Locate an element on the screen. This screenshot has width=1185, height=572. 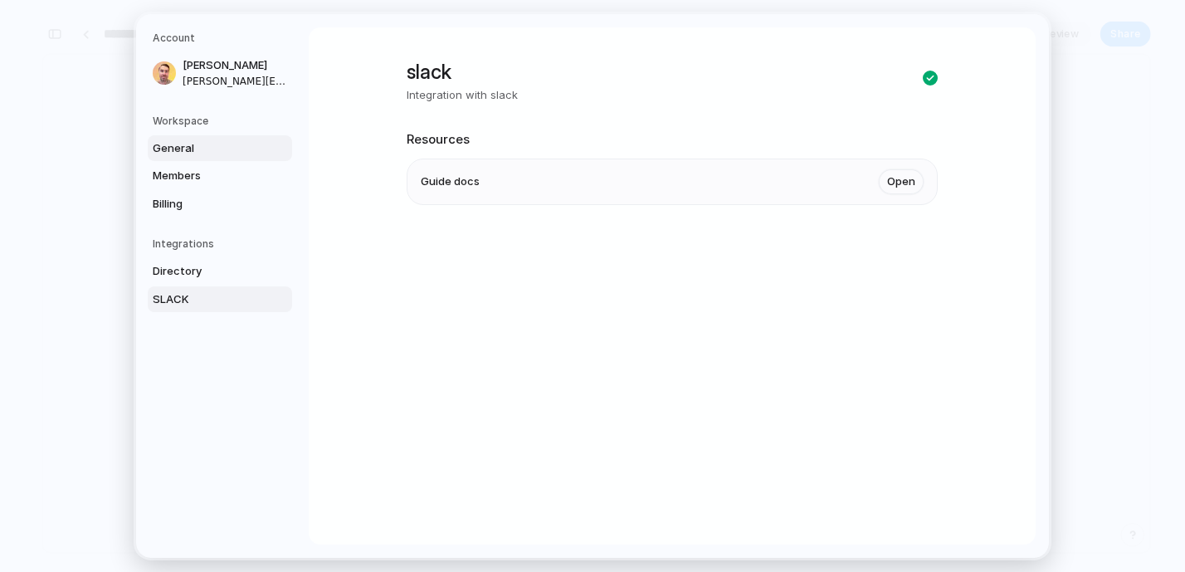
a: General is located at coordinates (220, 149).